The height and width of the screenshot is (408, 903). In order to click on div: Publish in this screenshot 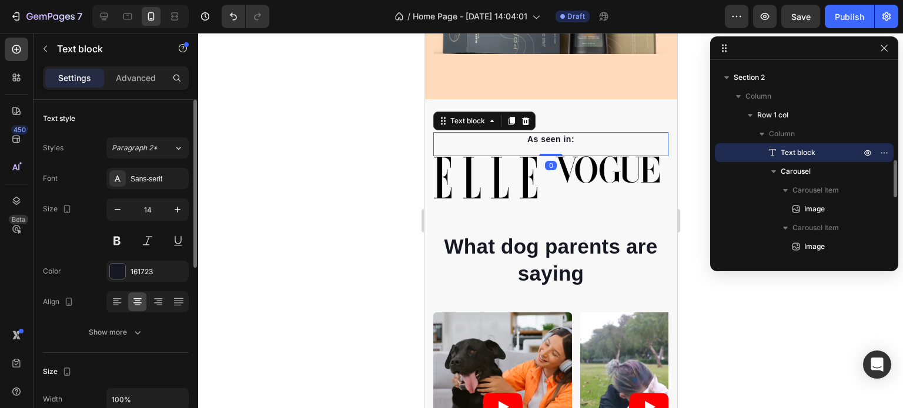, I will do `click(849, 16)`.